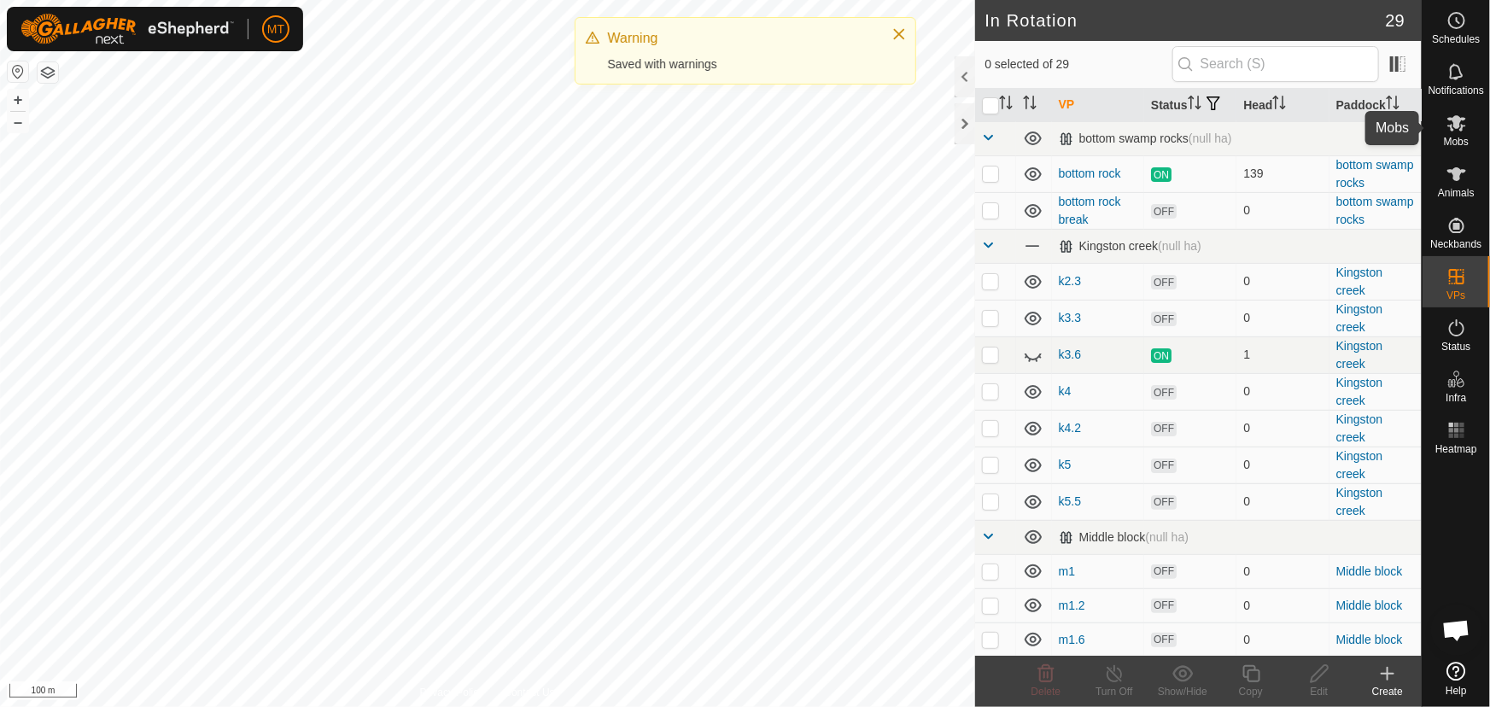 The height and width of the screenshot is (707, 1490). What do you see at coordinates (1457, 630) in the screenshot?
I see `div: Open chat` at bounding box center [1457, 630].